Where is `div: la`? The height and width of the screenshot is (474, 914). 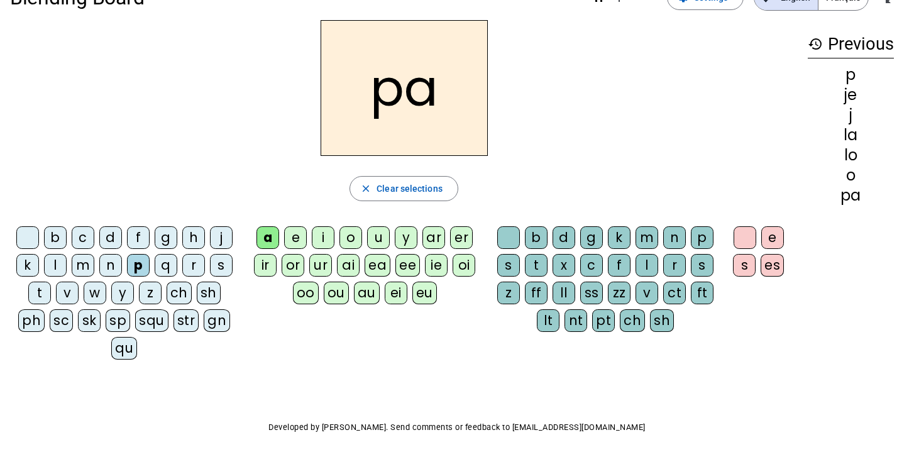 div: la is located at coordinates (850, 135).